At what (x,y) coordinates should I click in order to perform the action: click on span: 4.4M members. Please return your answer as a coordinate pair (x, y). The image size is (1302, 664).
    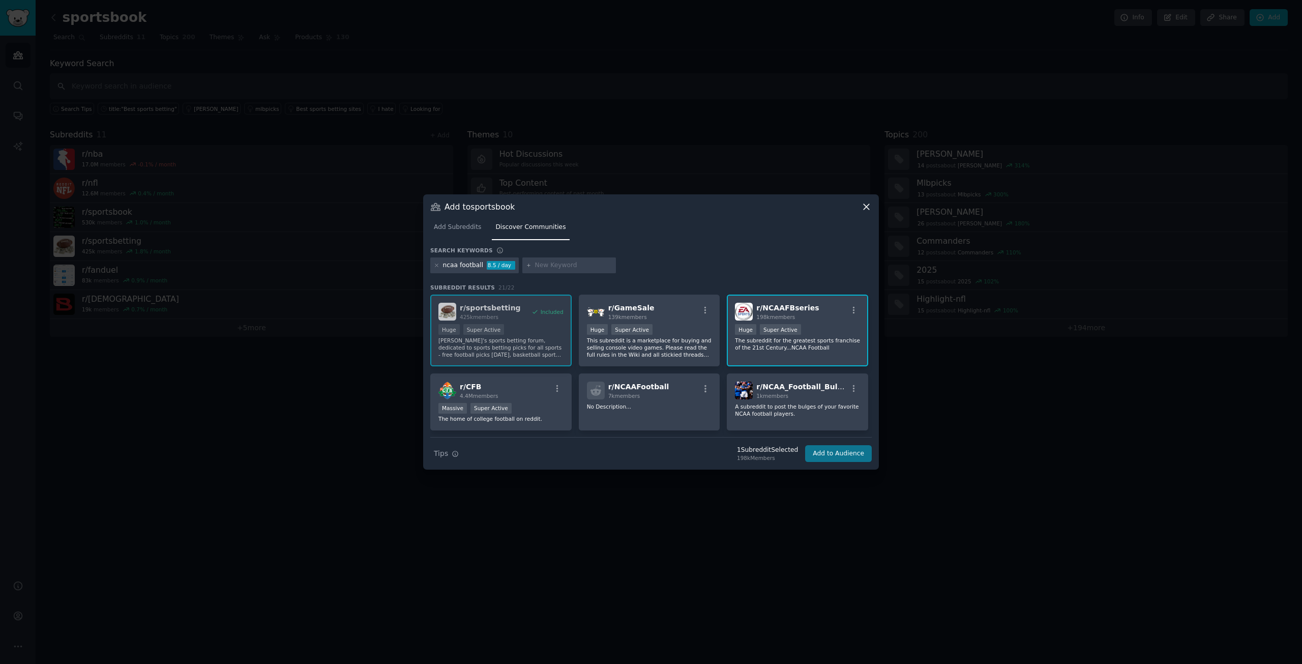
    Looking at the image, I should click on (479, 396).